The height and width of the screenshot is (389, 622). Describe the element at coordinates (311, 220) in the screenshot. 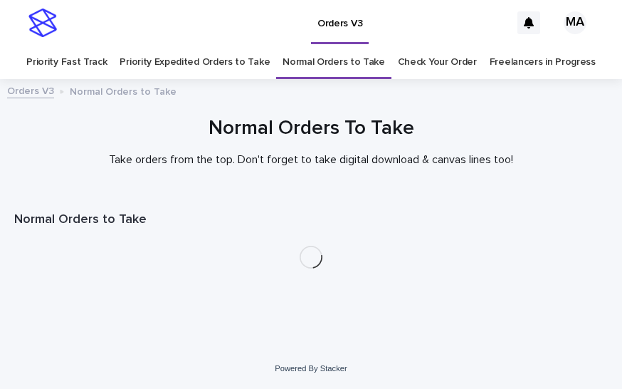

I see `h1: Normal Orders to Take` at that location.